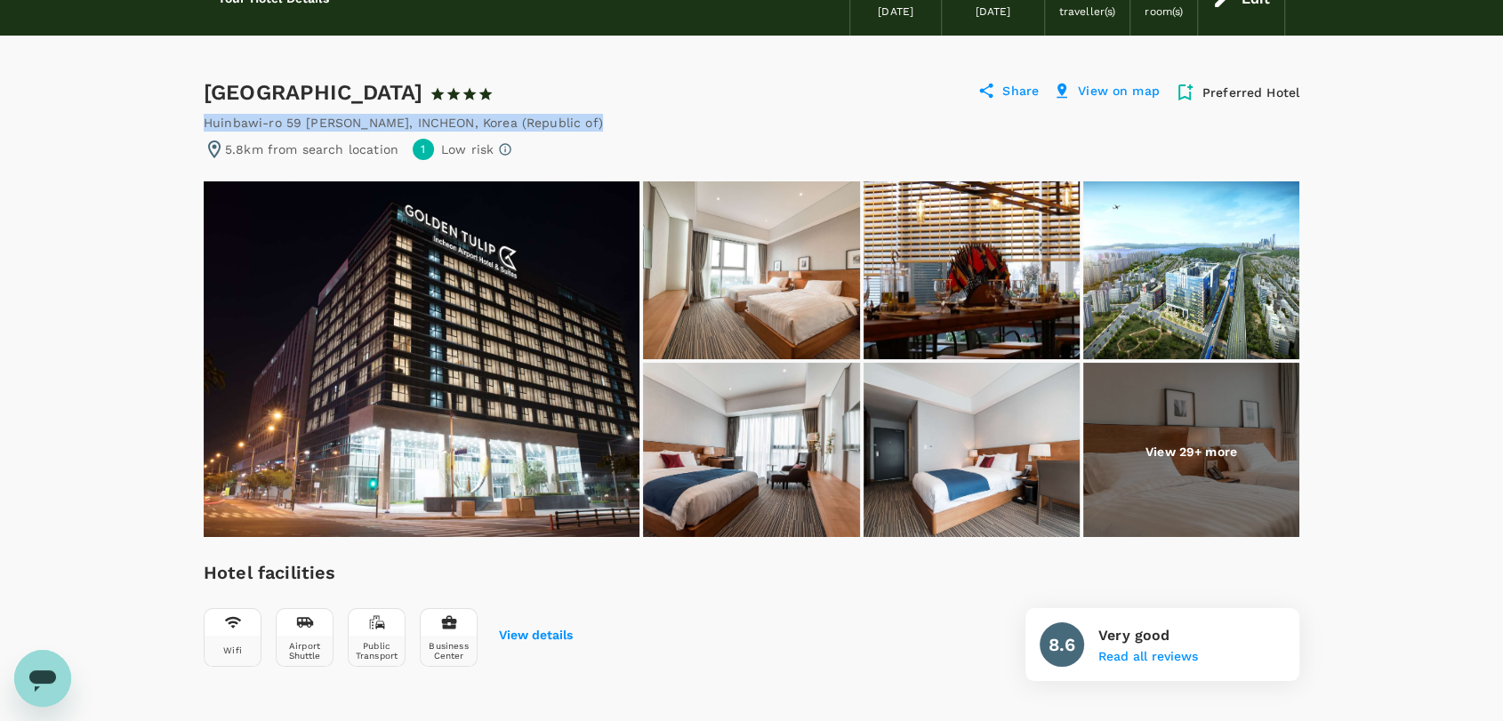 The height and width of the screenshot is (721, 1503). I want to click on span: room(s), so click(1164, 12).